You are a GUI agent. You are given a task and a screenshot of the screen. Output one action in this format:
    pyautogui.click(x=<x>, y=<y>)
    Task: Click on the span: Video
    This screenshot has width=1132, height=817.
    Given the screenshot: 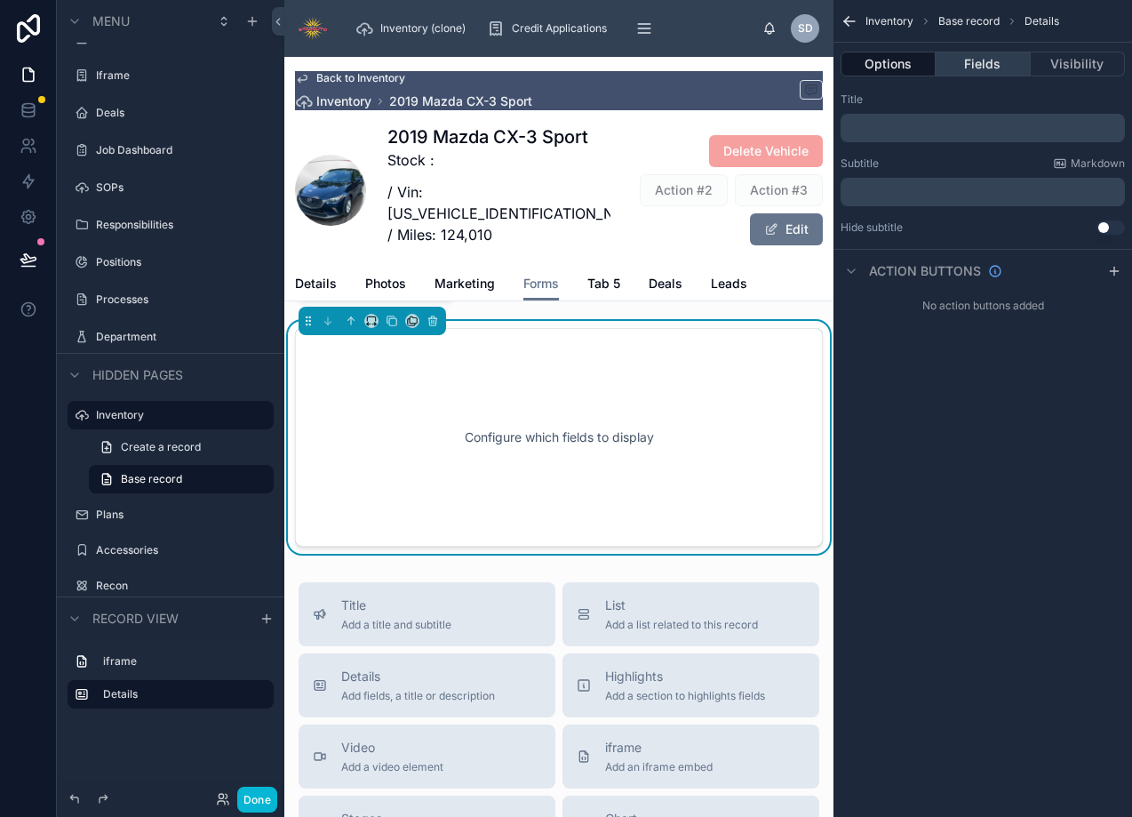 What is the action you would take?
    pyautogui.click(x=392, y=747)
    